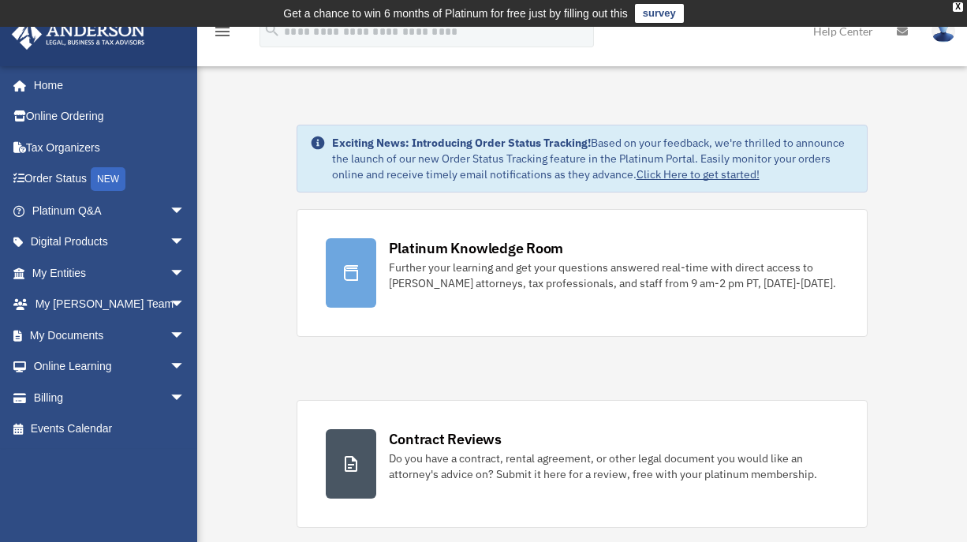 This screenshot has width=967, height=542. What do you see at coordinates (461, 143) in the screenshot?
I see `strong: Exciting News: Introducing Order Status Tracking!` at bounding box center [461, 143].